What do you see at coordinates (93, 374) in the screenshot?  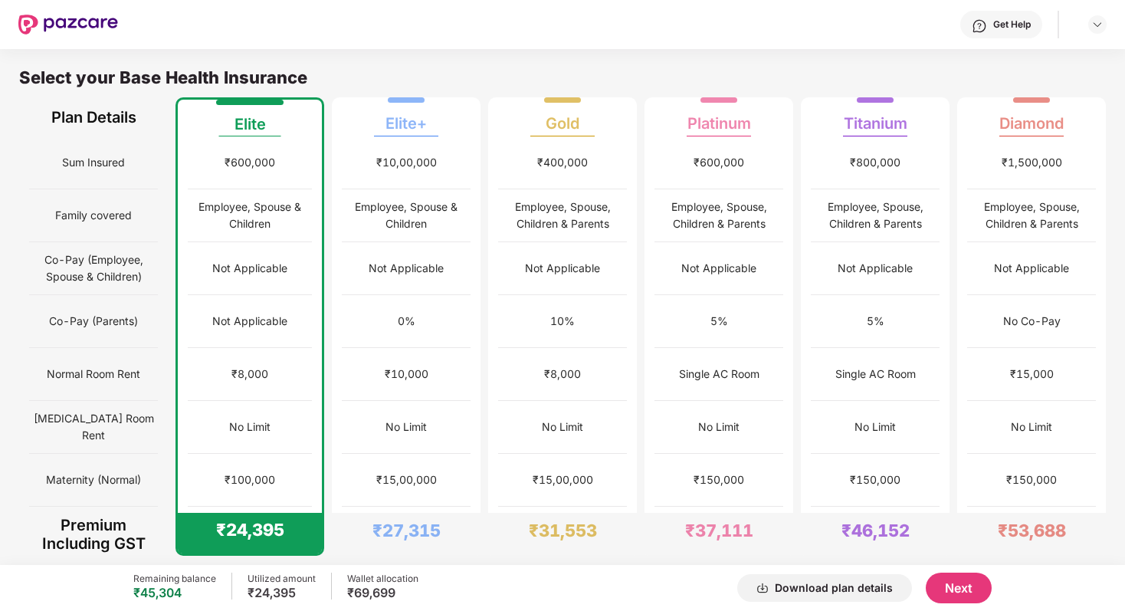 I see `span: Normal Room Rent` at bounding box center [93, 374].